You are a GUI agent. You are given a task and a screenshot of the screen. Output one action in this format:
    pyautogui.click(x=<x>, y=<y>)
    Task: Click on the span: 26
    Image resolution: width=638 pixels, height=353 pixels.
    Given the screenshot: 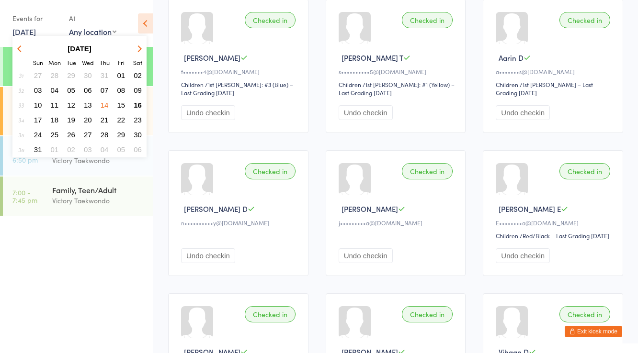 What is the action you would take?
    pyautogui.click(x=71, y=134)
    